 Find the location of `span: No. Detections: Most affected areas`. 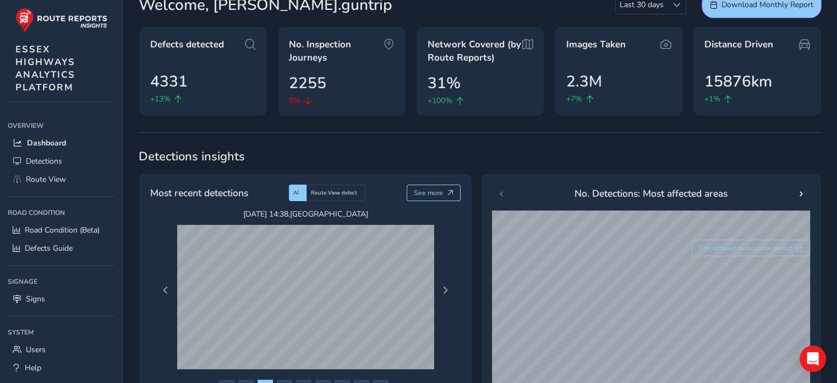

span: No. Detections: Most affected areas is located at coordinates (651, 193).